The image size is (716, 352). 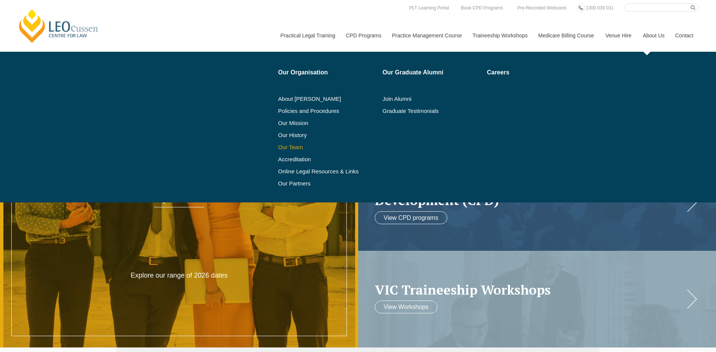 What do you see at coordinates (411, 217) in the screenshot?
I see `a: View CPD programs` at bounding box center [411, 217].